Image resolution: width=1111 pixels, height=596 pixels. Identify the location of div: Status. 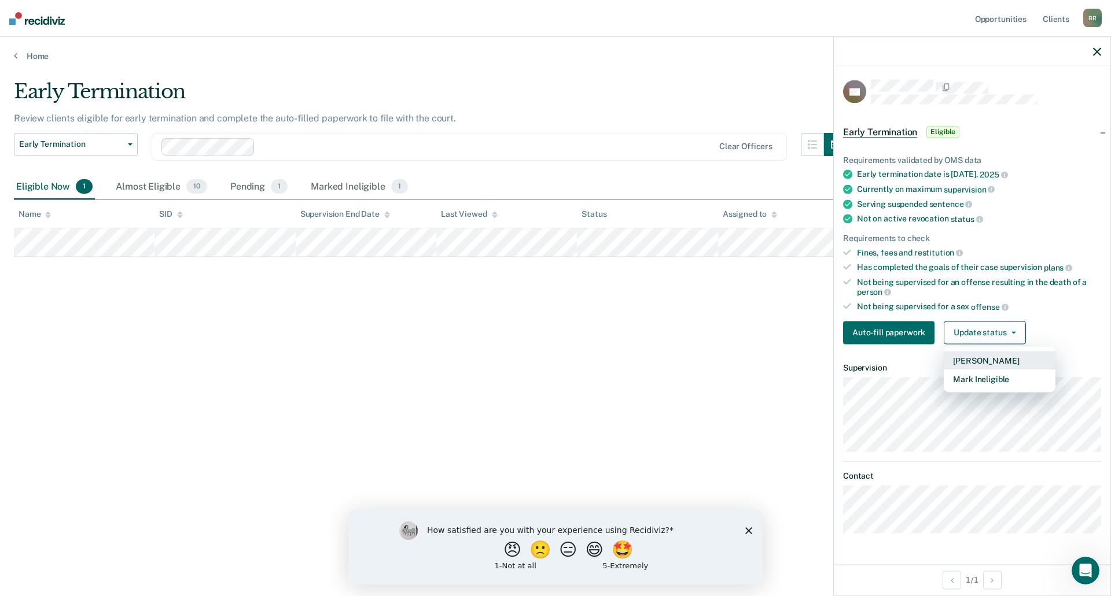
(593, 214).